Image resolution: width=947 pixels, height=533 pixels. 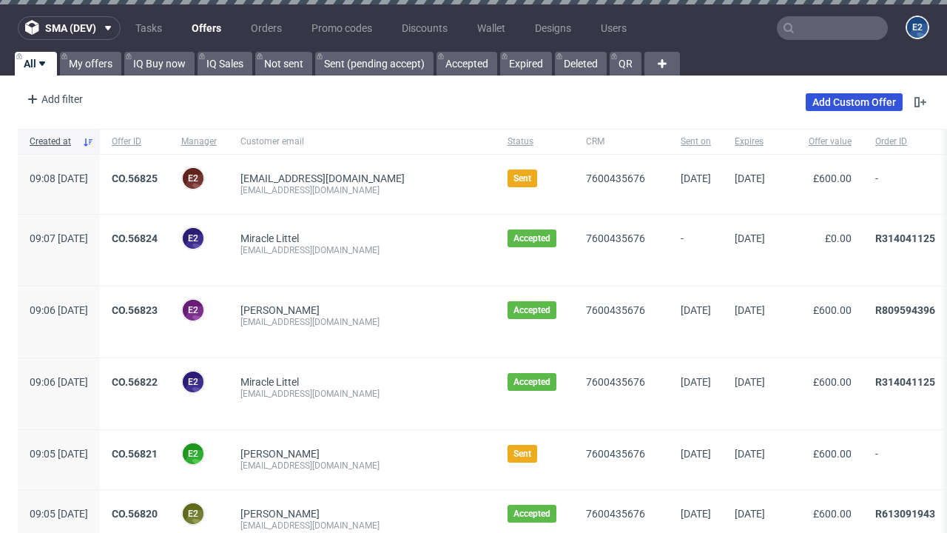 I want to click on span: Status, so click(x=535, y=141).